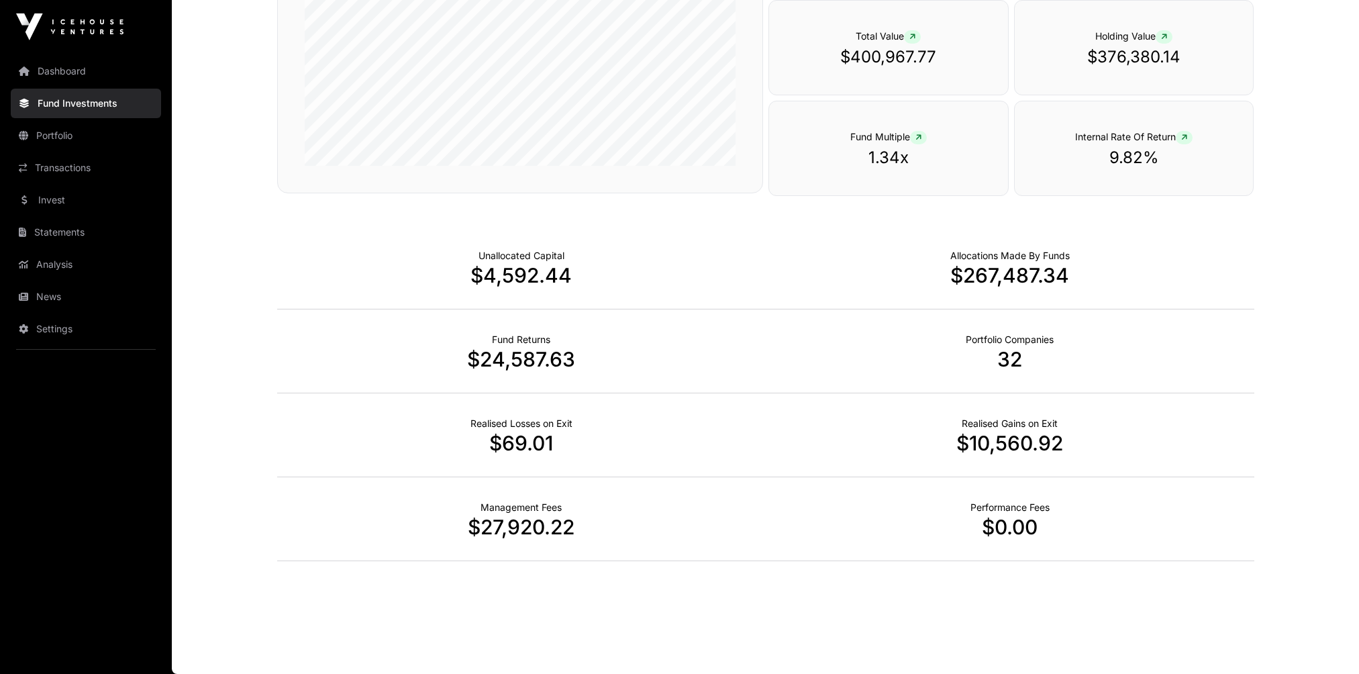 The width and height of the screenshot is (1359, 674). What do you see at coordinates (1010, 256) in the screenshot?
I see `p: Capital Deployed Into Companies` at bounding box center [1010, 256].